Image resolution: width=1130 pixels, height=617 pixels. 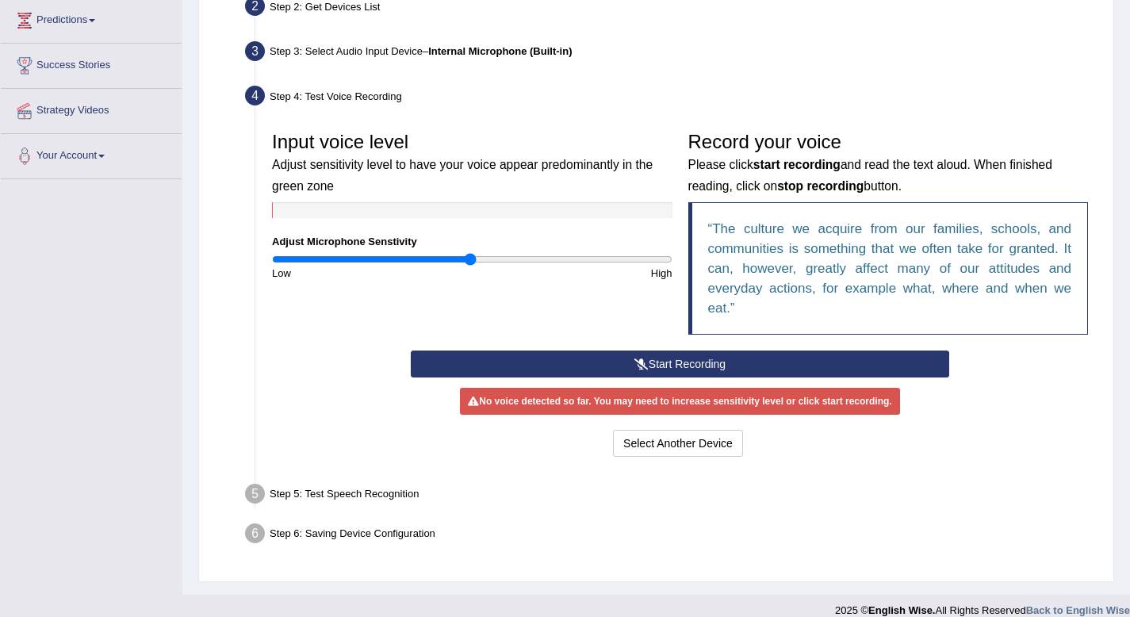 What do you see at coordinates (888, 163) in the screenshot?
I see `h3: Record your voice` at bounding box center [888, 163].